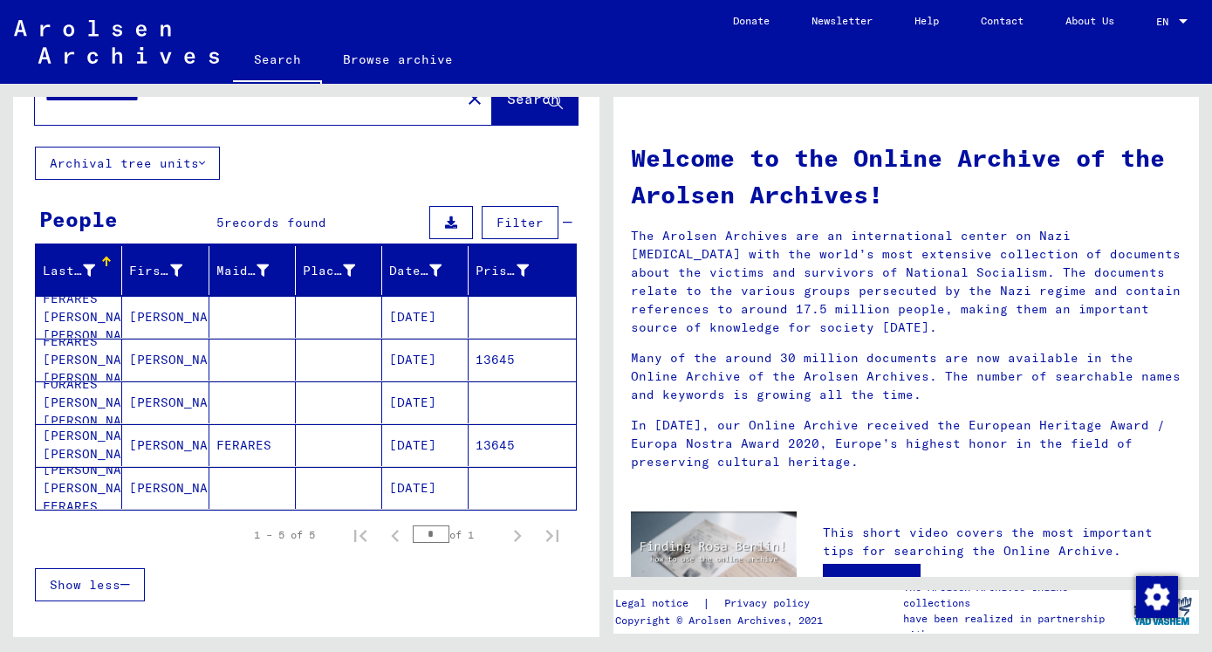 This screenshot has width=1212, height=652. I want to click on a: Legal notice, so click(659, 603).